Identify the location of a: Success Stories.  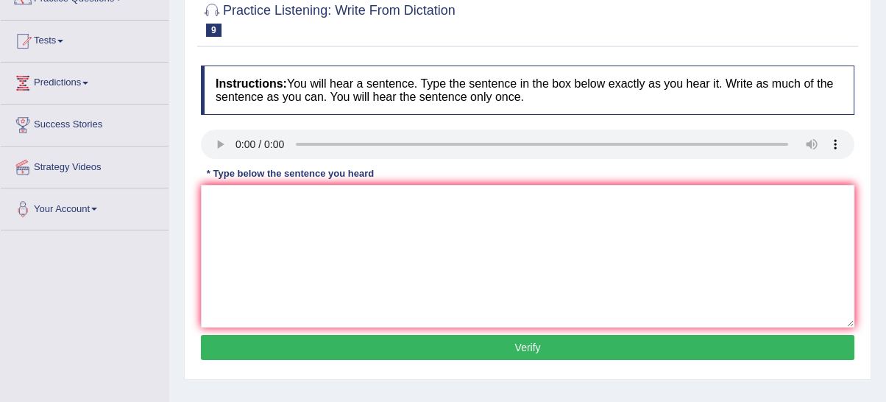
(85, 123).